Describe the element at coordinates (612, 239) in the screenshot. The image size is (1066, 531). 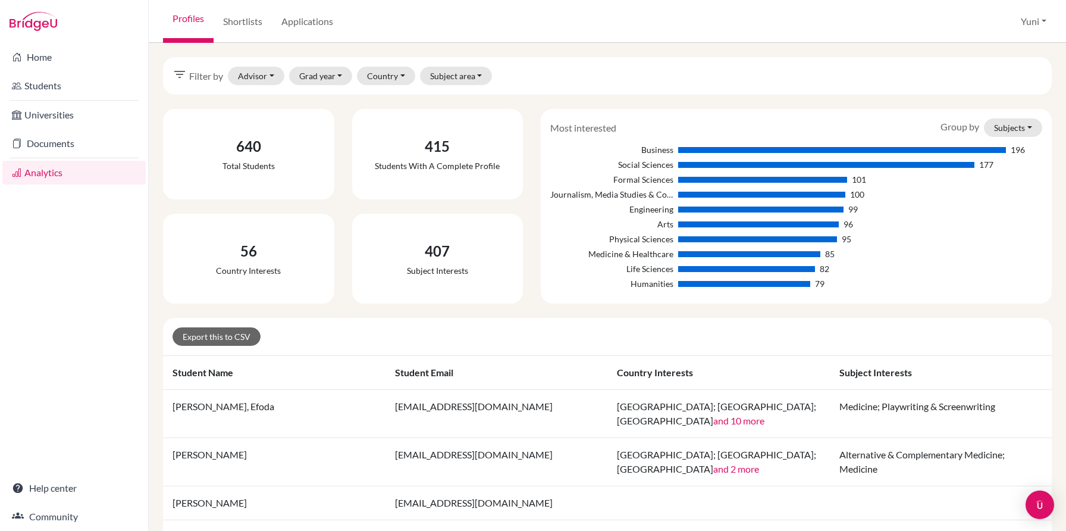
I see `div: Physical Sciences` at that location.